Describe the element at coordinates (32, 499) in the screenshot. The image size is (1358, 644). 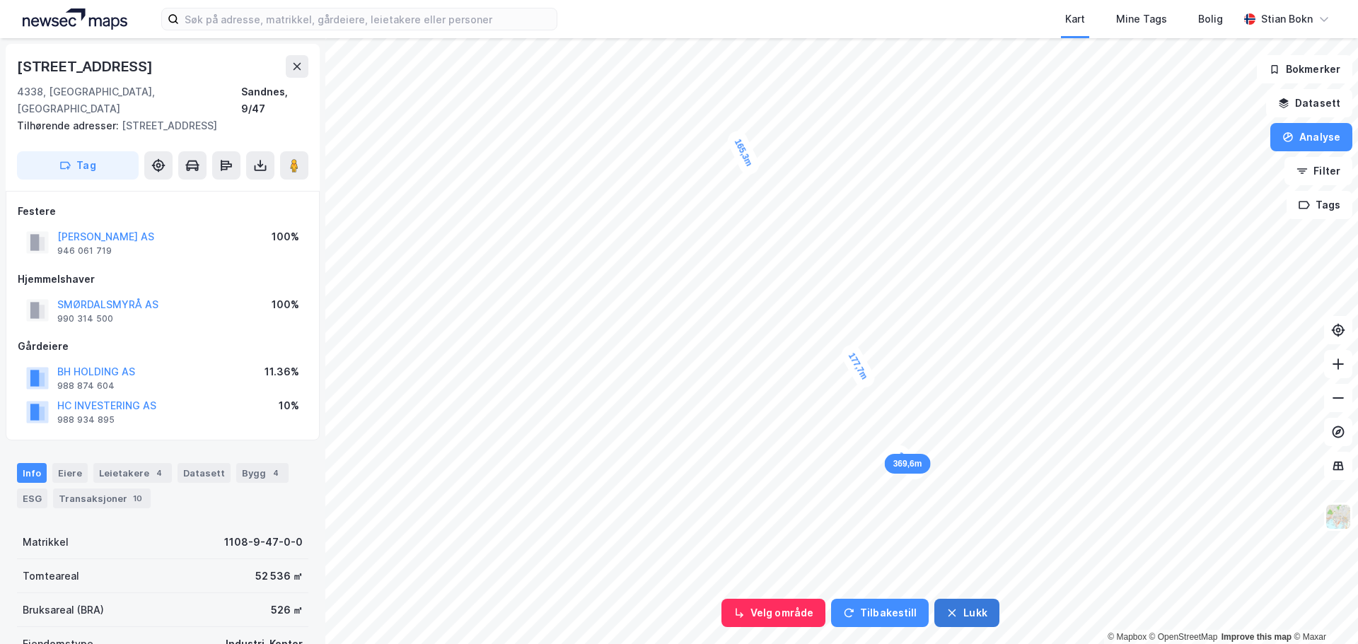
I see `div: ESG` at that location.